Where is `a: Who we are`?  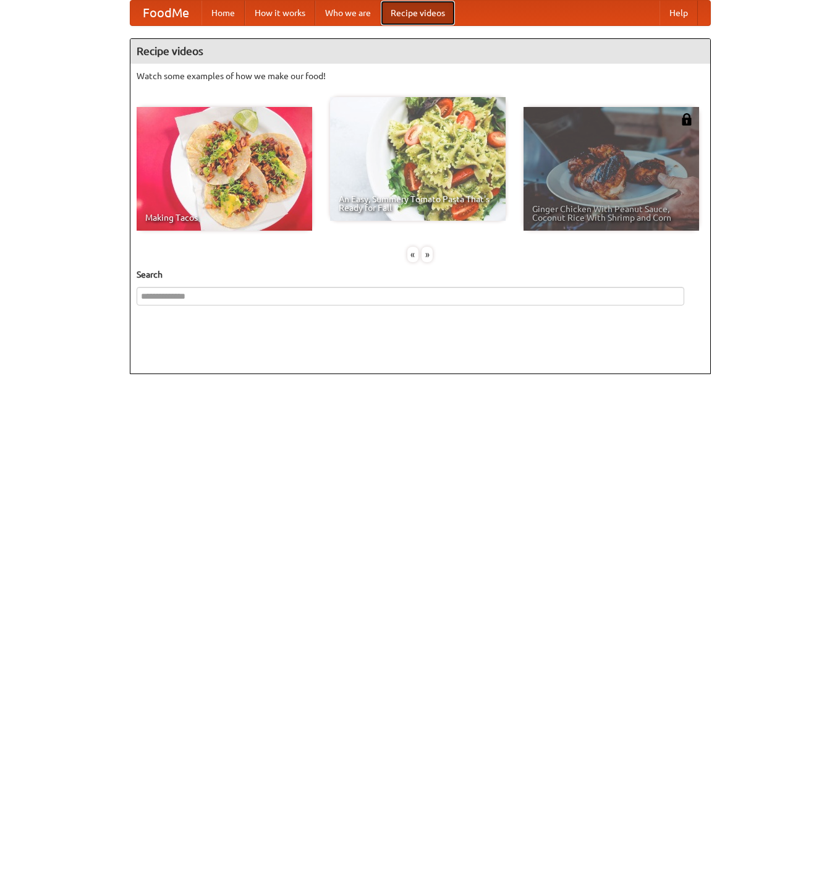 a: Who we are is located at coordinates (348, 13).